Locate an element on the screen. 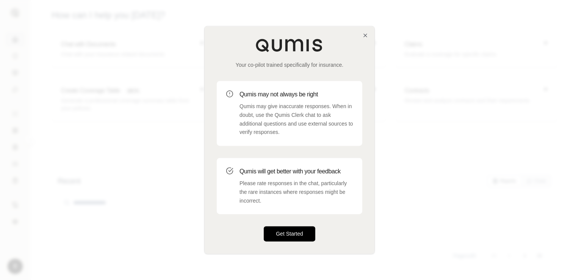  p: Qumis may give inaccurate responses. When in doubt, use the Qumis Clerk chat to ask additional qu... is located at coordinates (296, 119).